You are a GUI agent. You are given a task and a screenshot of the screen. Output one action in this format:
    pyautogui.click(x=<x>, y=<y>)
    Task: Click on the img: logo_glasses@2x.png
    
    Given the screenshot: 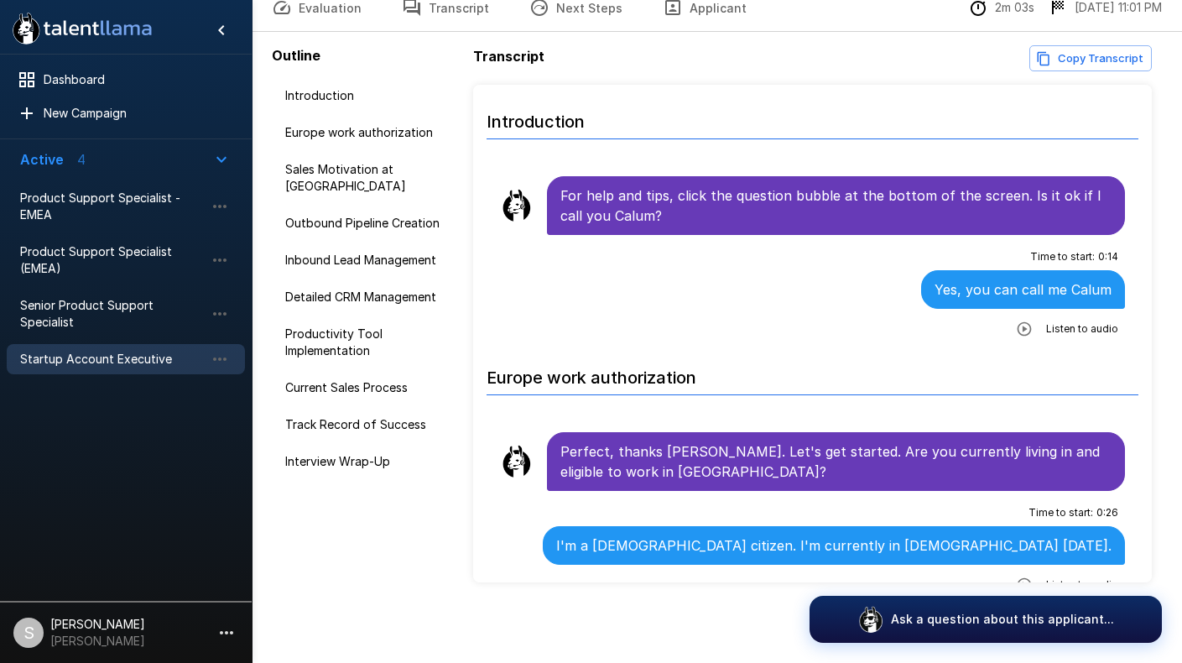 What is the action you would take?
    pyautogui.click(x=871, y=619)
    